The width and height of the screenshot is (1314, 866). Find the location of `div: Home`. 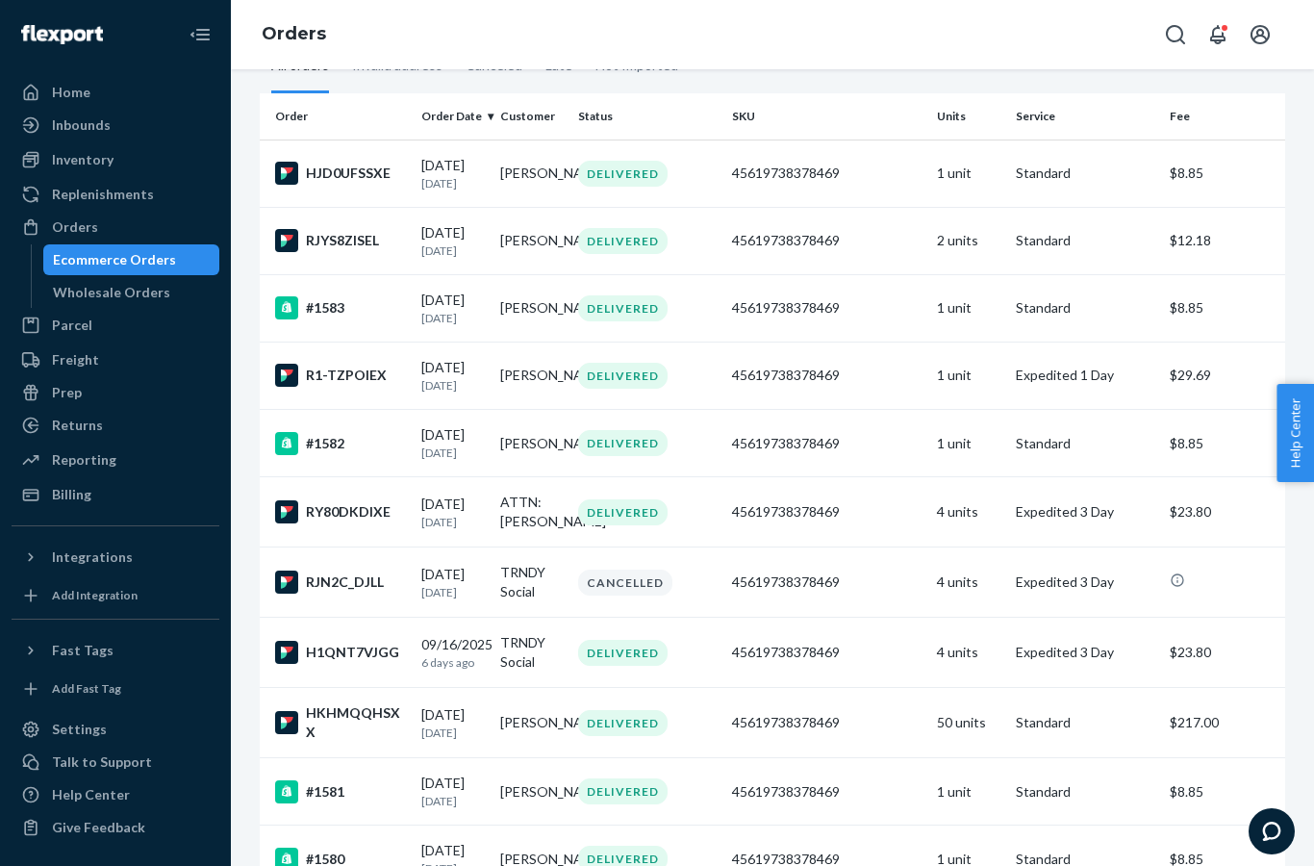

div: Home is located at coordinates (71, 92).